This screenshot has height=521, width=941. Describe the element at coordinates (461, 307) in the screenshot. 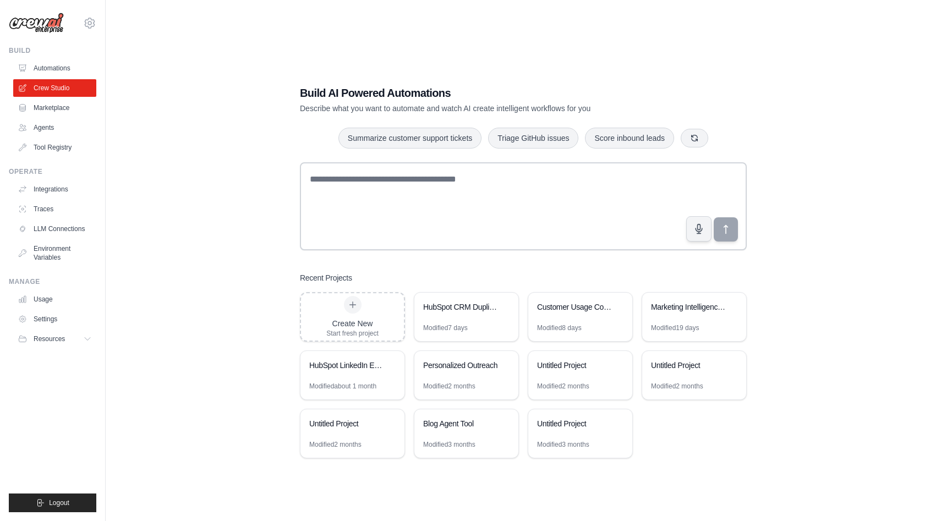

I see `div: HubSpot CRM Duplicate Cleanup & Hygiene Automation` at that location.